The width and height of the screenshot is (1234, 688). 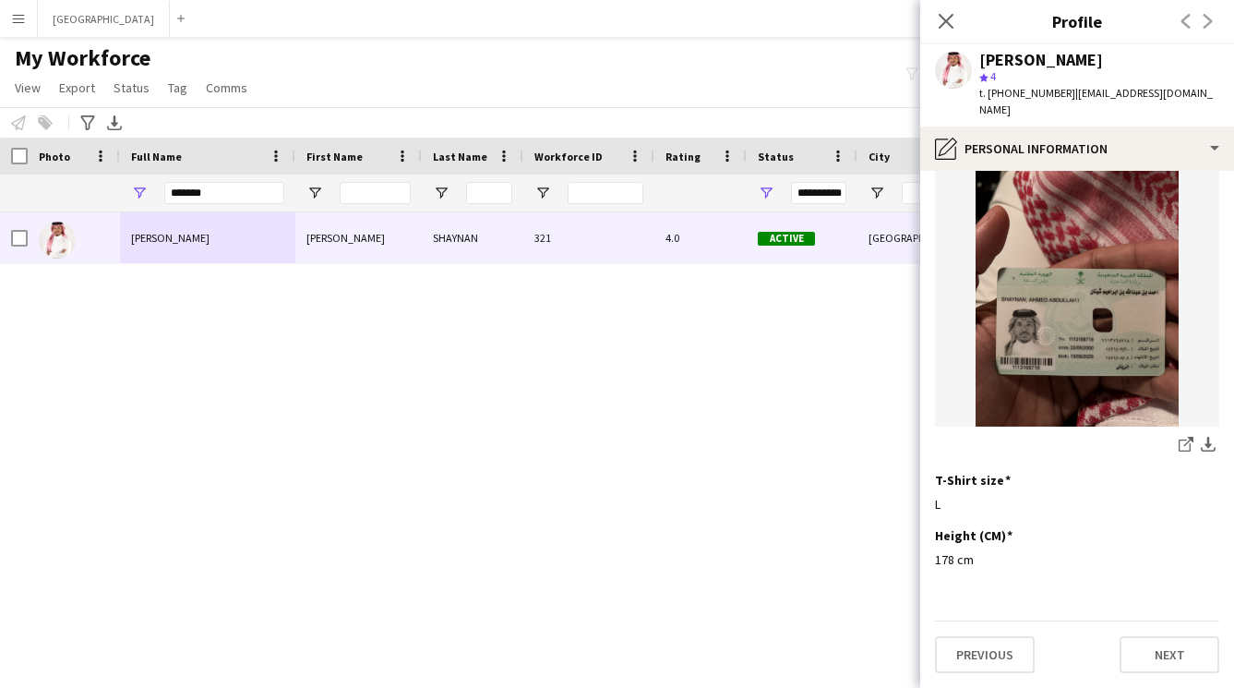 What do you see at coordinates (177, 88) in the screenshot?
I see `a: Tag` at bounding box center [177, 88].